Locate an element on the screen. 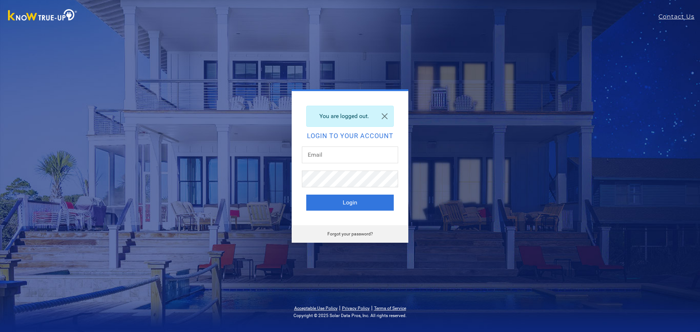 The height and width of the screenshot is (332, 700). a: Acceptable Use Policy is located at coordinates (316, 309).